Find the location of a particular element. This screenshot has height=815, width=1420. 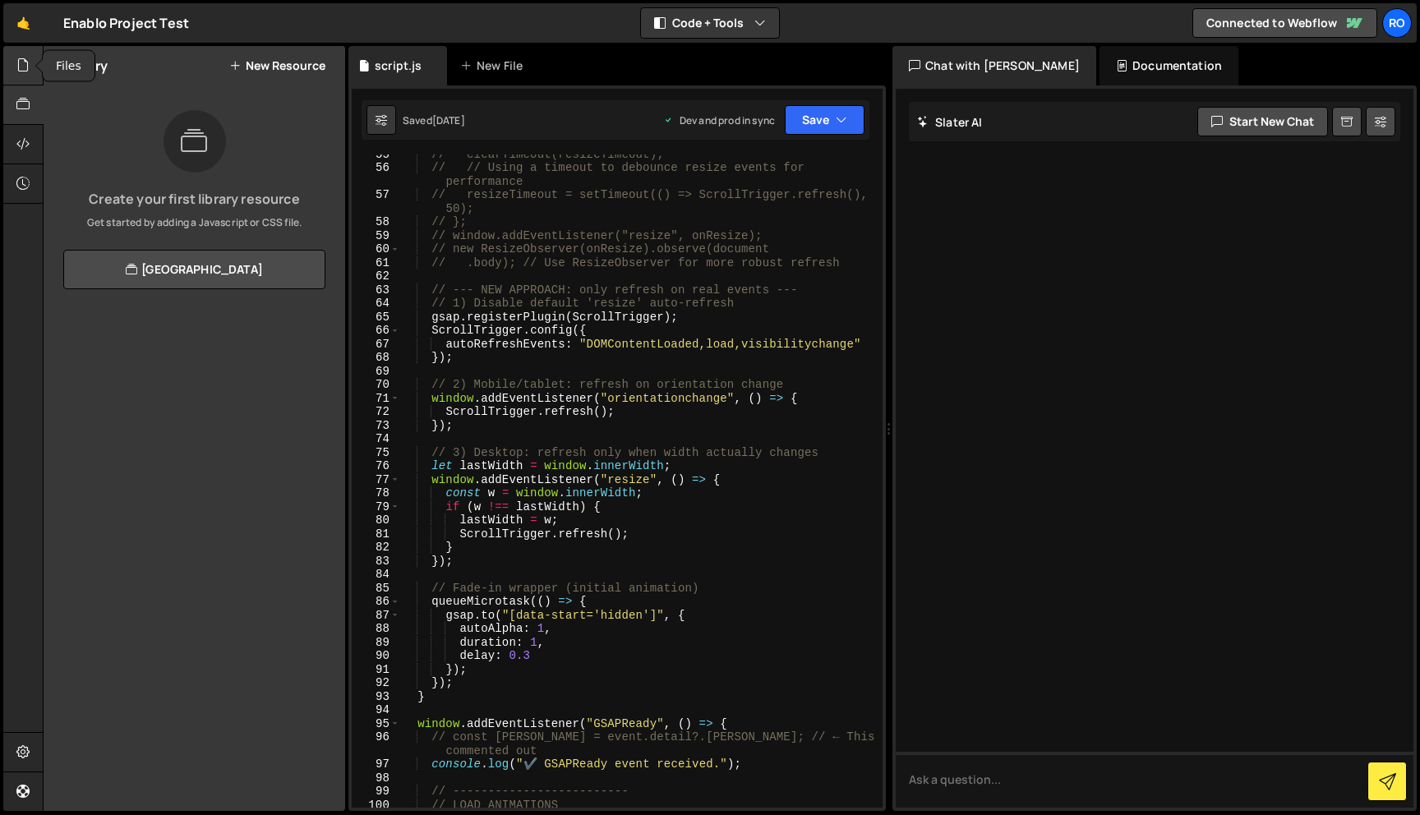

div: 62 is located at coordinates (376, 276).